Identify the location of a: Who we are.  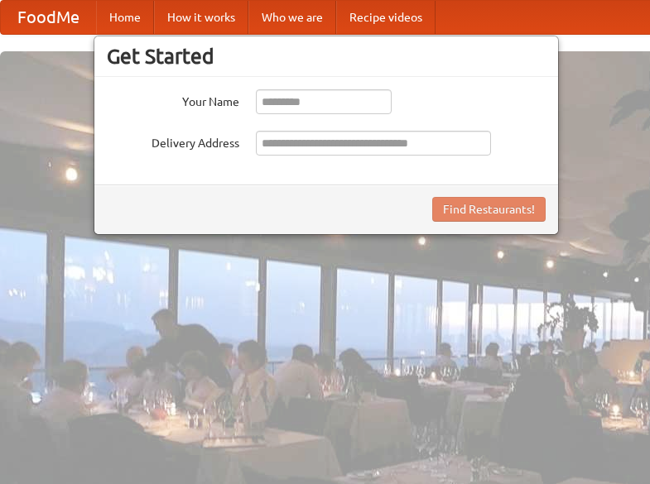
(292, 17).